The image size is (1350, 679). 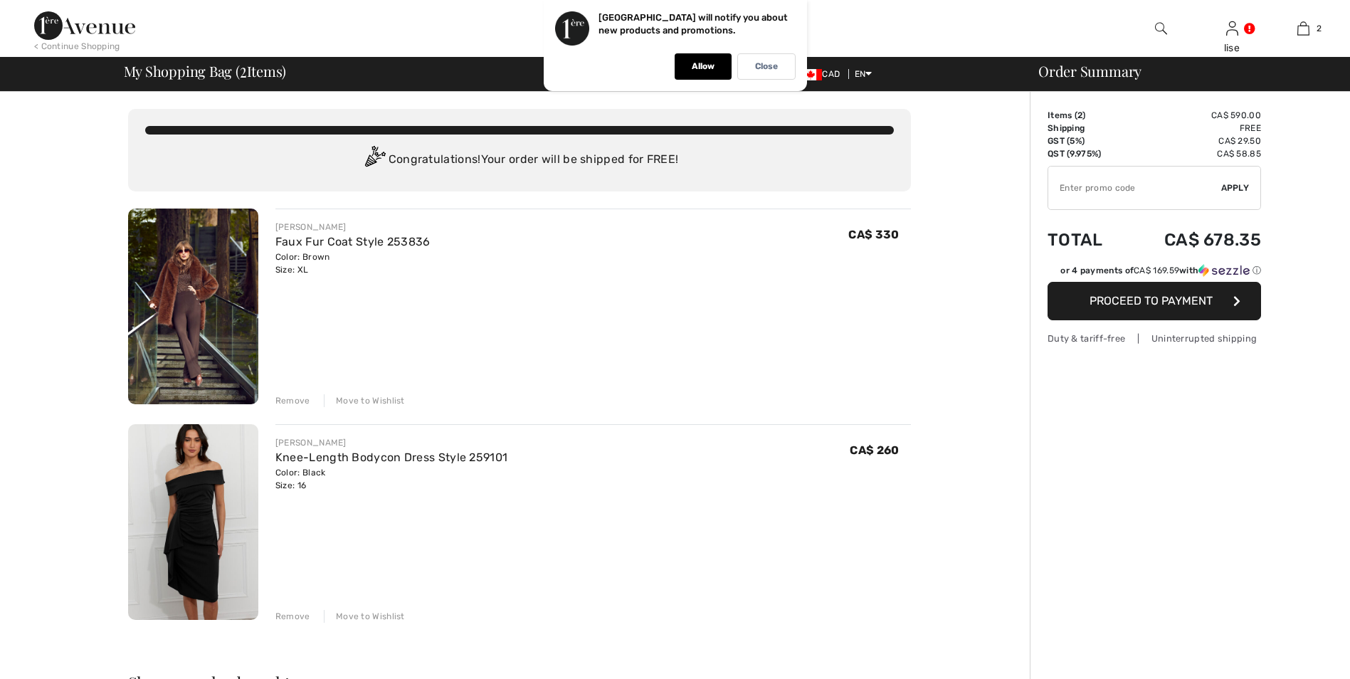 What do you see at coordinates (1086, 128) in the screenshot?
I see `td: Shipping` at bounding box center [1086, 128].